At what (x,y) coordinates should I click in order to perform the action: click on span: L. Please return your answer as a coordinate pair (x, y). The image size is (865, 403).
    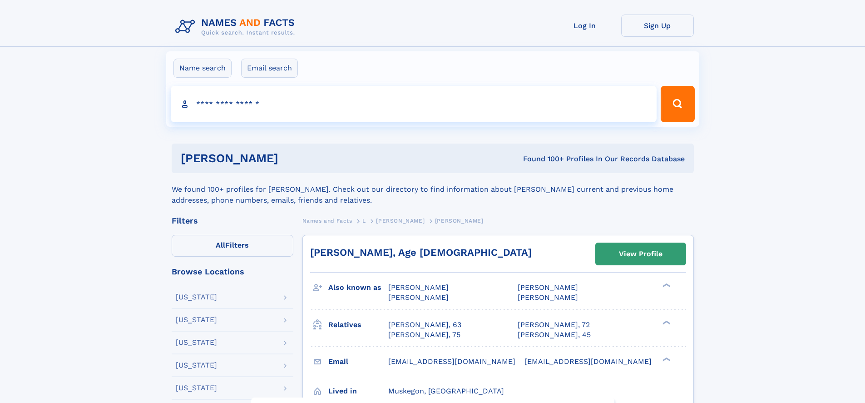
    Looking at the image, I should click on (364, 221).